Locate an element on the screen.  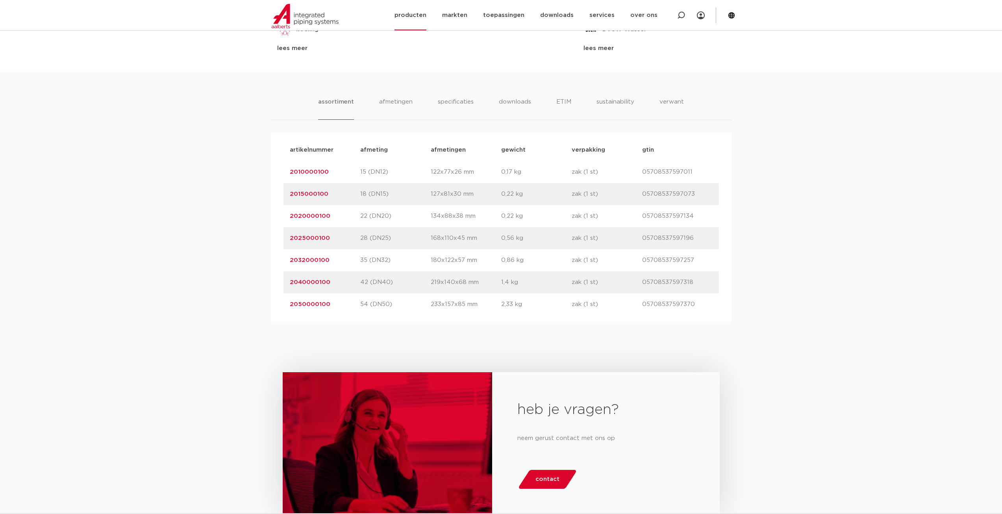
li: downloads is located at coordinates (515, 108).